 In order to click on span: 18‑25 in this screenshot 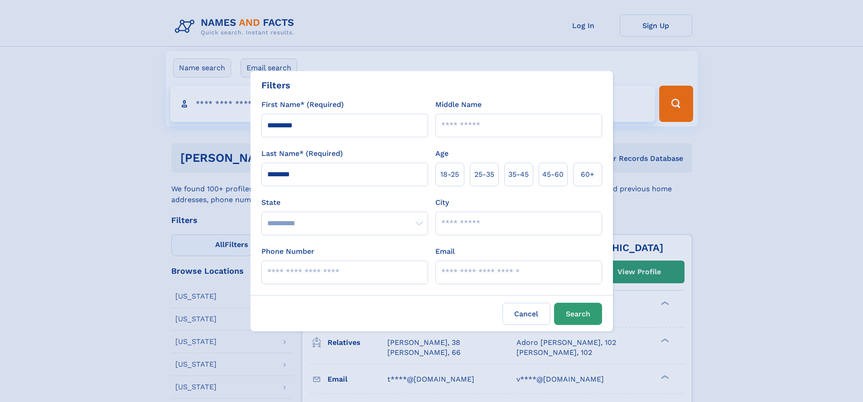, I will do `click(449, 174)`.